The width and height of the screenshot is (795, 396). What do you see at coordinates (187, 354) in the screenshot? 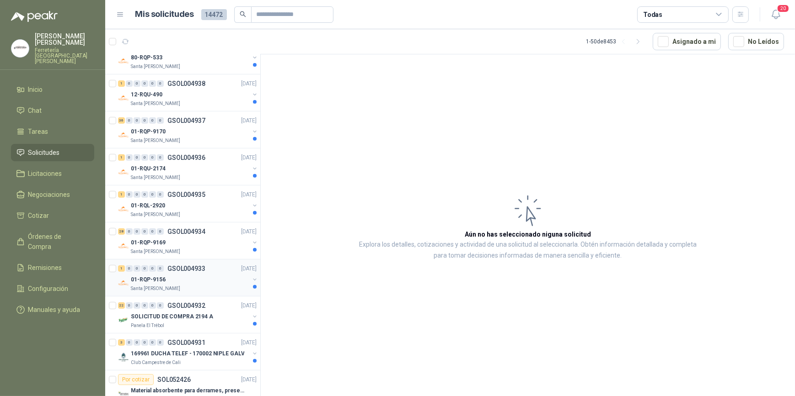
I see `p: 169961 DUCHA TELEF - 170002 NIPLE GALV` at bounding box center [187, 354].